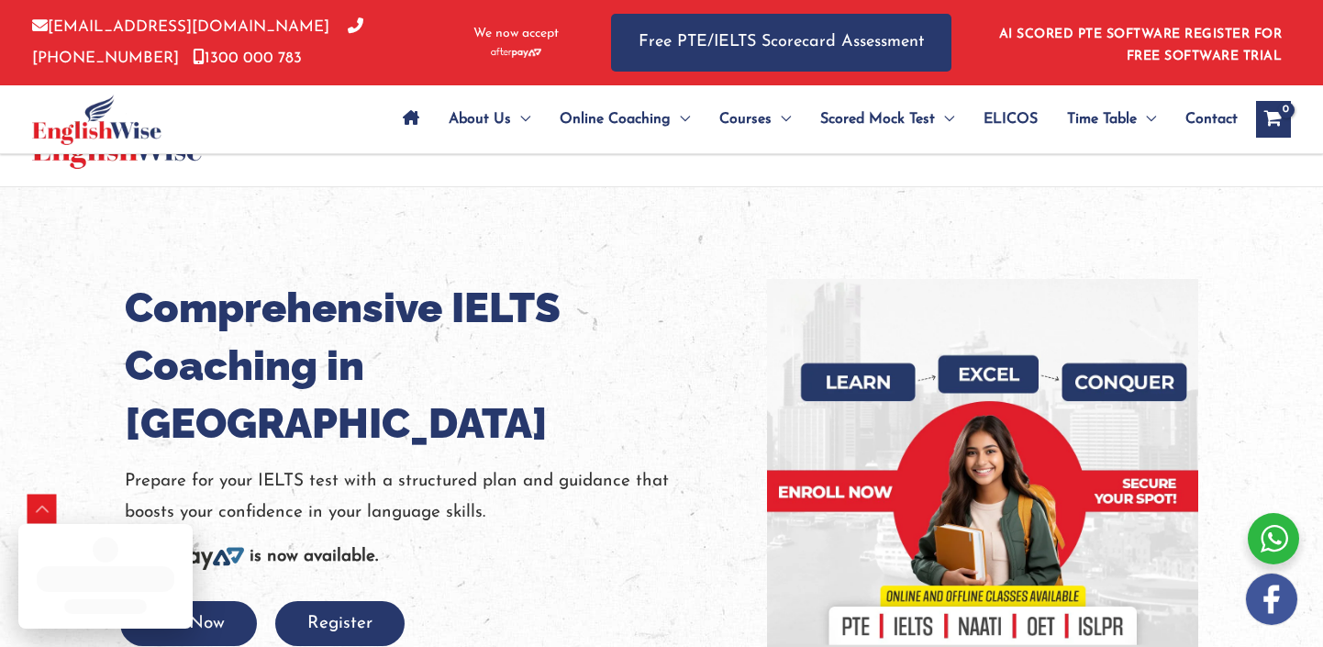 The height and width of the screenshot is (647, 1323). I want to click on img: Afterpay-Logo, so click(516, 52).